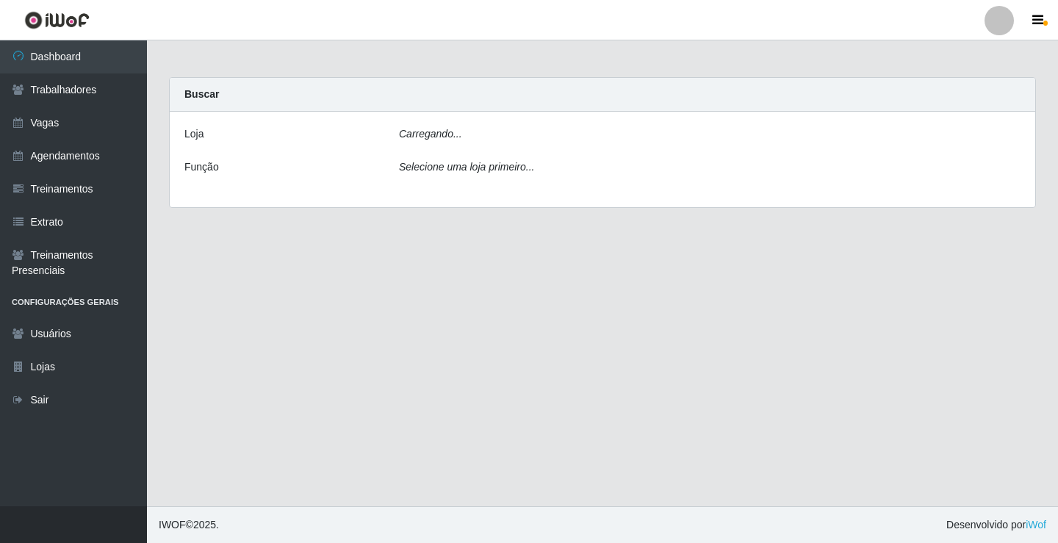 The width and height of the screenshot is (1058, 543). I want to click on span: IWOF, so click(172, 524).